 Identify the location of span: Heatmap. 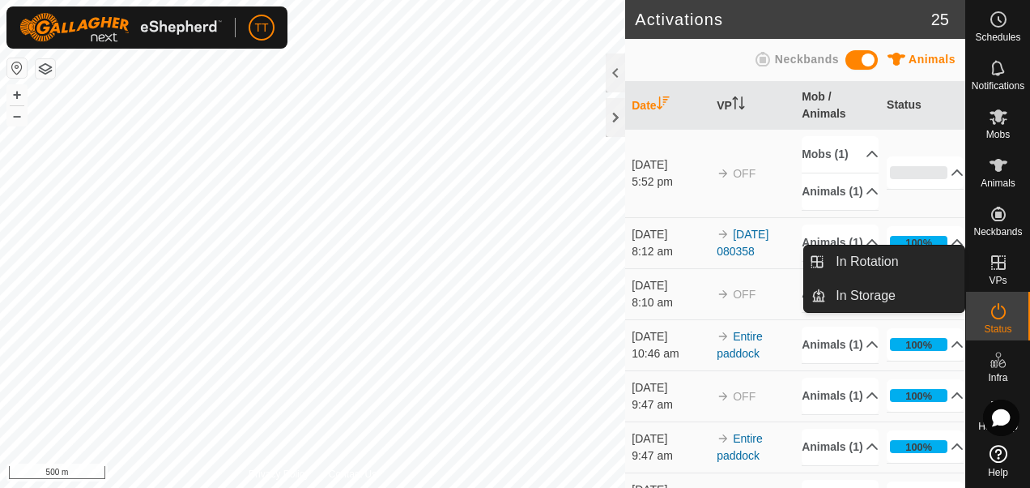
(998, 426).